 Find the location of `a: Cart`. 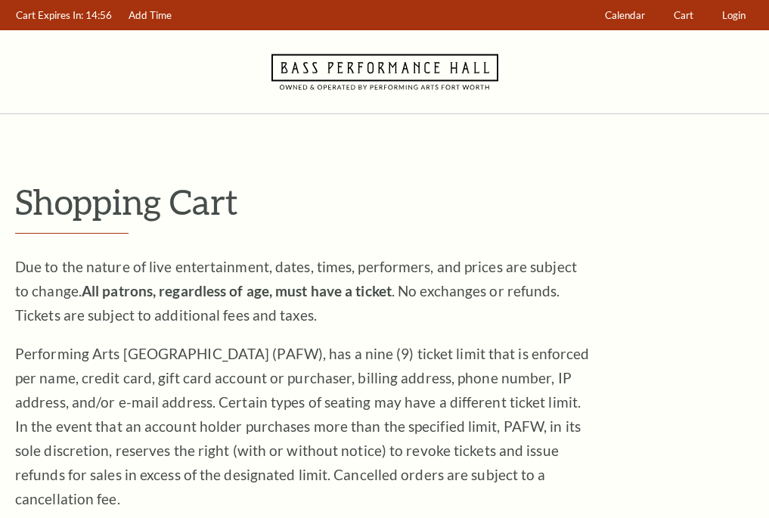

a: Cart is located at coordinates (683, 15).